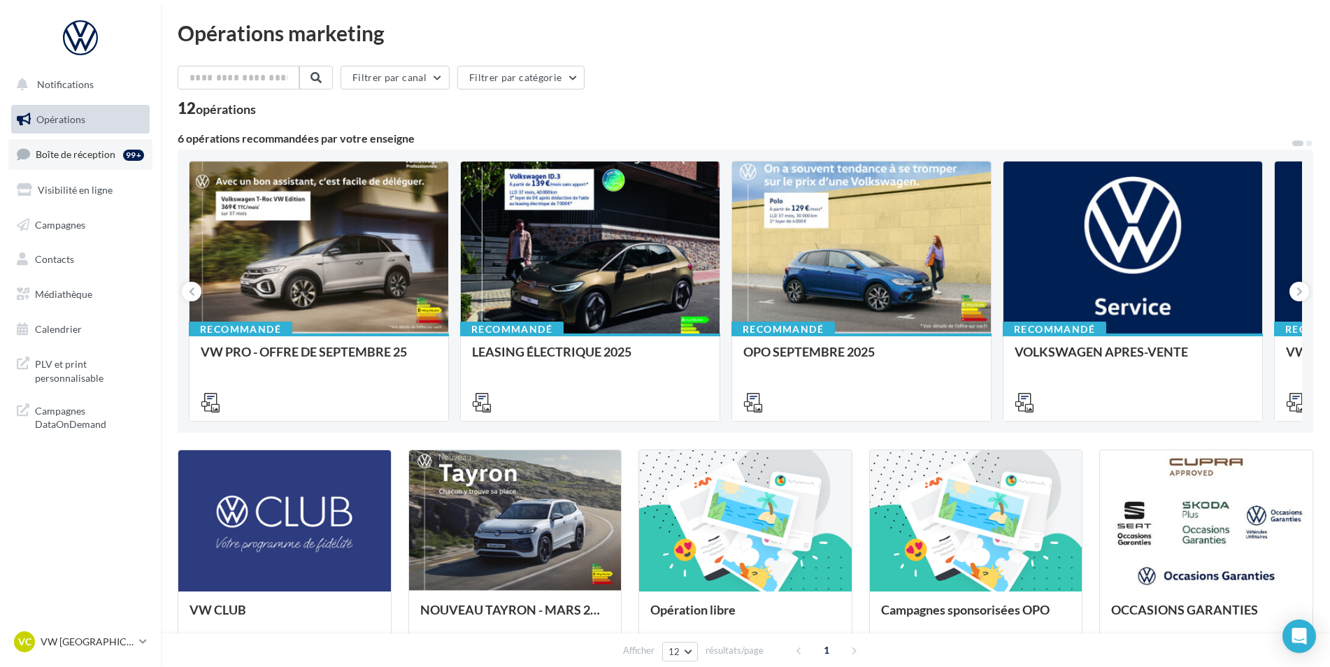 This screenshot has width=1330, height=667. I want to click on div: 12, so click(217, 108).